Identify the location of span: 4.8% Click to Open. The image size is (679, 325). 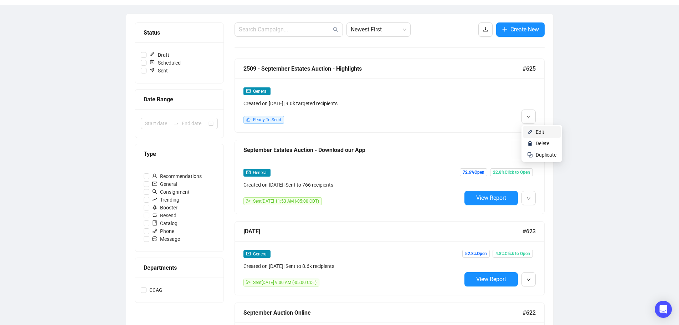
(513, 254).